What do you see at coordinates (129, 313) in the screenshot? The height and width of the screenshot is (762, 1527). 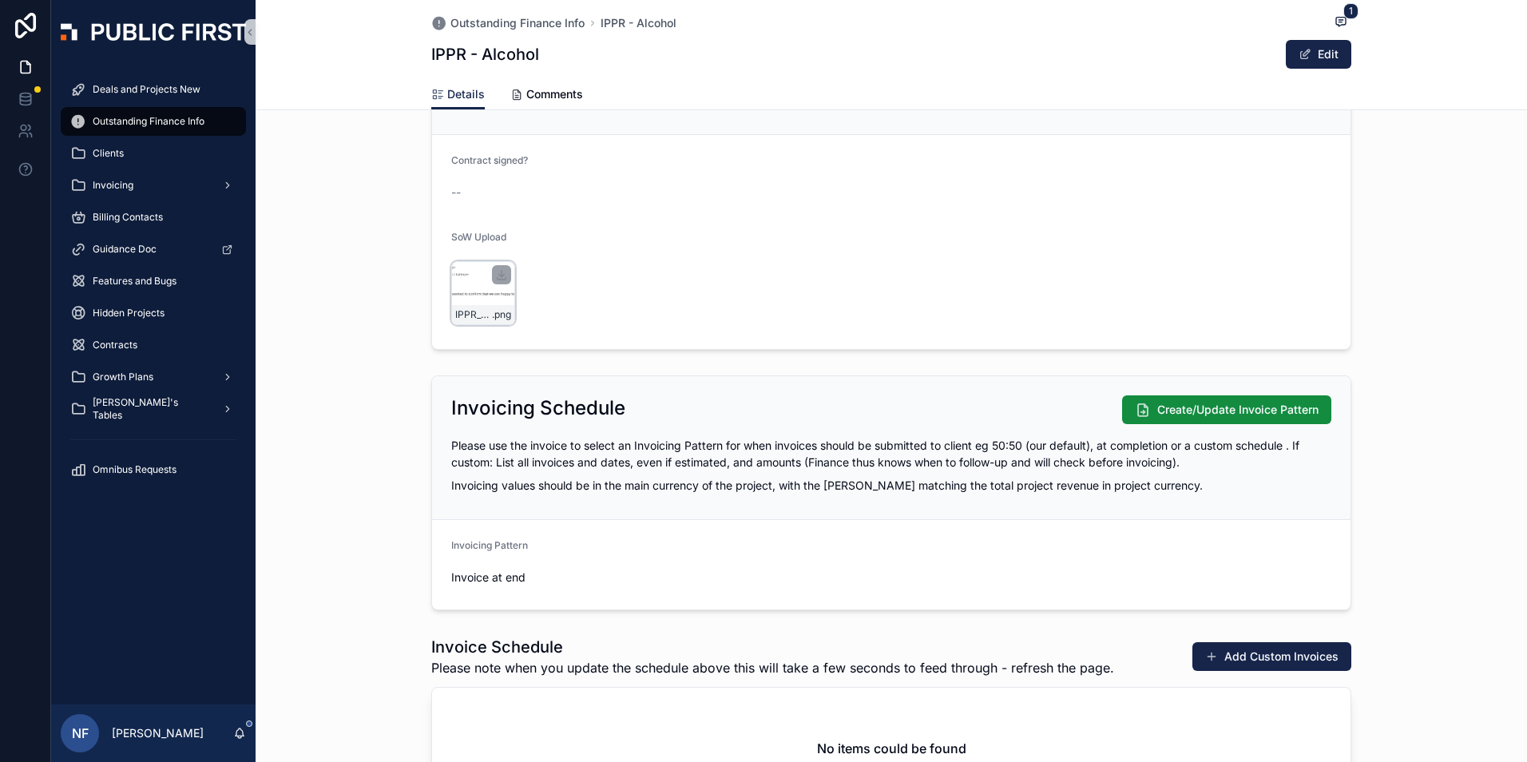 I see `span: Hidden Projects` at bounding box center [129, 313].